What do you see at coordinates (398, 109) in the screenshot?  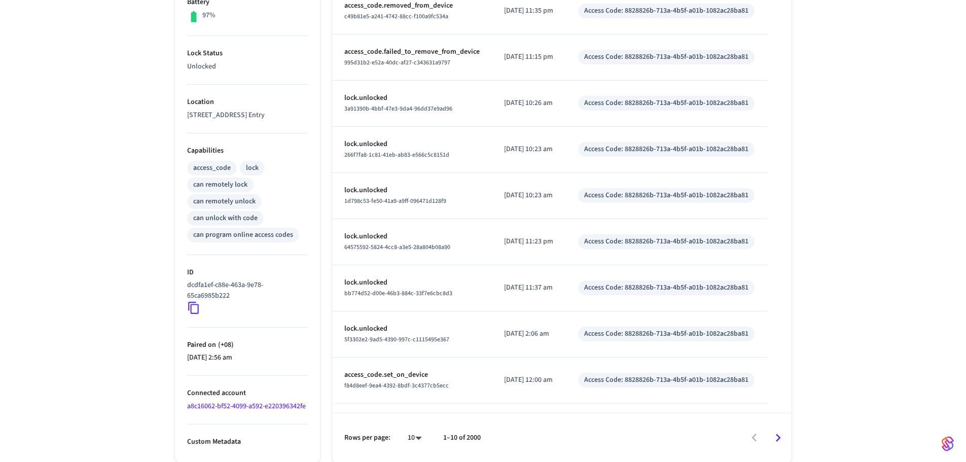 I see `span: 3a91390b-4bbf-47e3-9da4-96dd37e9ad96` at bounding box center [398, 109].